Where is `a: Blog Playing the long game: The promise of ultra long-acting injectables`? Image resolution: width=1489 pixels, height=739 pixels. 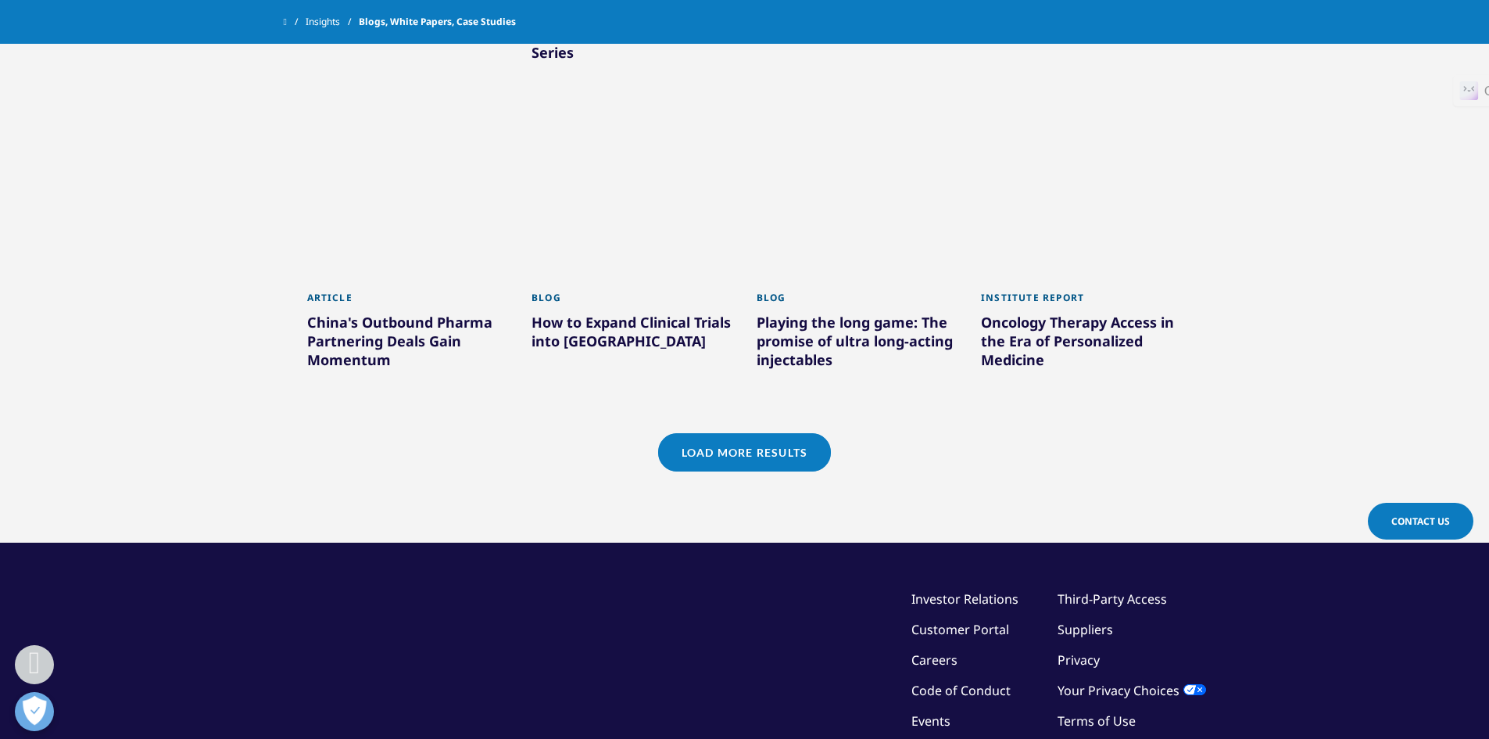
a: Blog Playing the long game: The promise of ultra long-acting injectables is located at coordinates (858, 346).